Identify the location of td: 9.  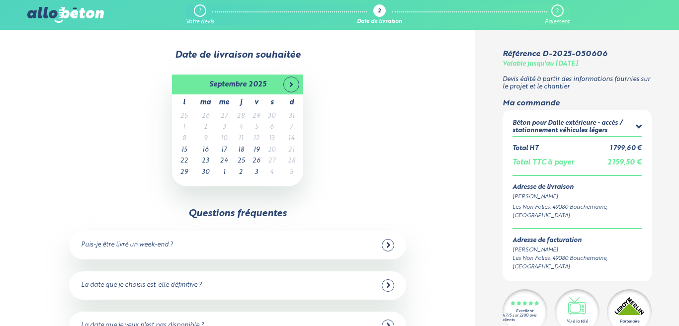
(205, 139).